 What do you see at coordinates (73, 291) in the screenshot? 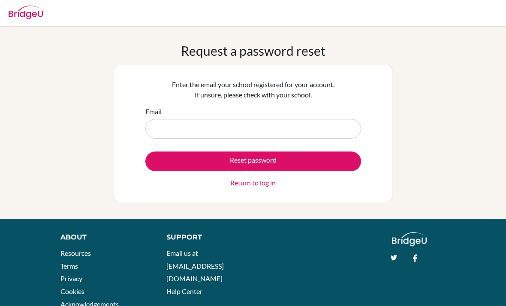
I see `a: Cookies` at bounding box center [73, 291].